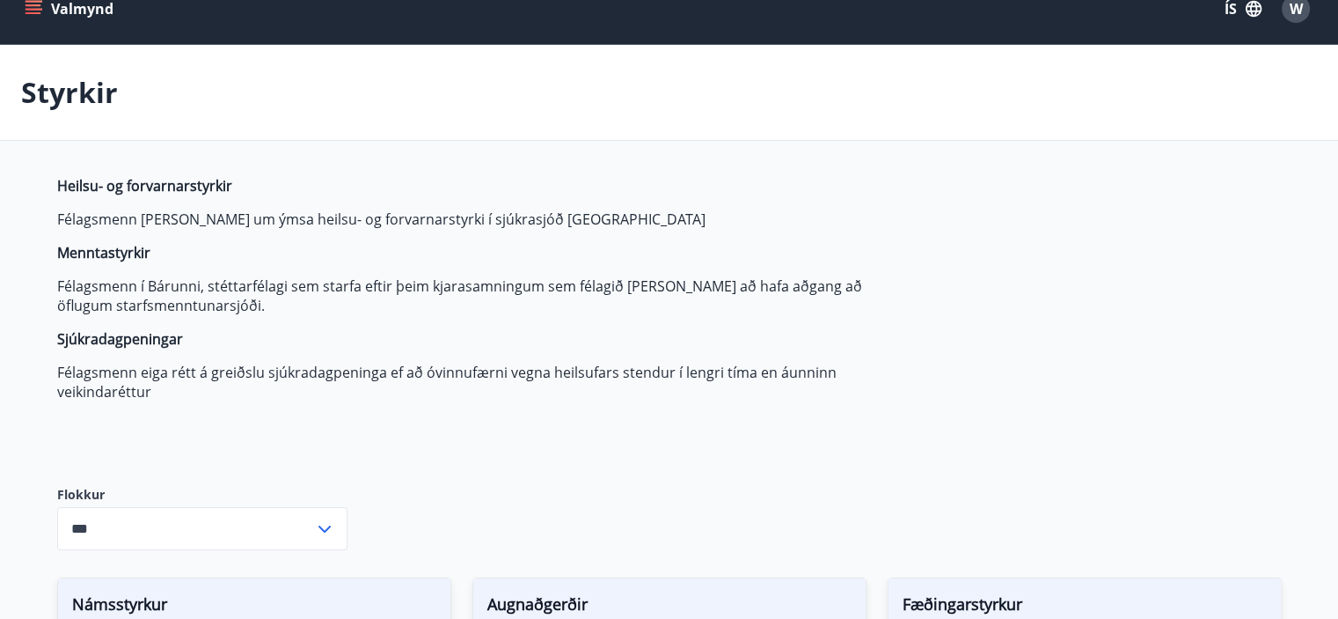  What do you see at coordinates (202, 494) in the screenshot?
I see `label: Flokkur` at bounding box center [202, 494].